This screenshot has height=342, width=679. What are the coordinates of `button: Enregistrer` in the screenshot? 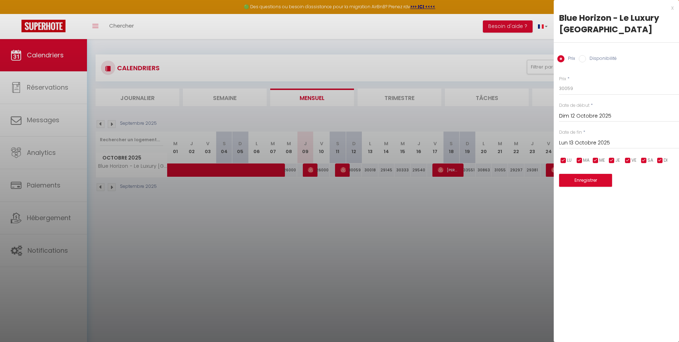 It's located at (586, 180).